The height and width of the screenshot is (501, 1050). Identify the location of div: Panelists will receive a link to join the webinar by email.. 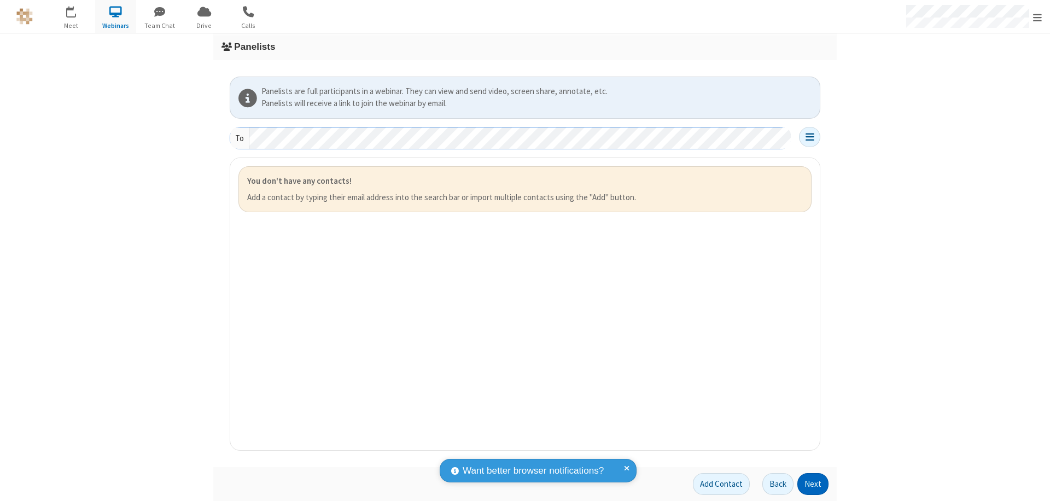
(539, 103).